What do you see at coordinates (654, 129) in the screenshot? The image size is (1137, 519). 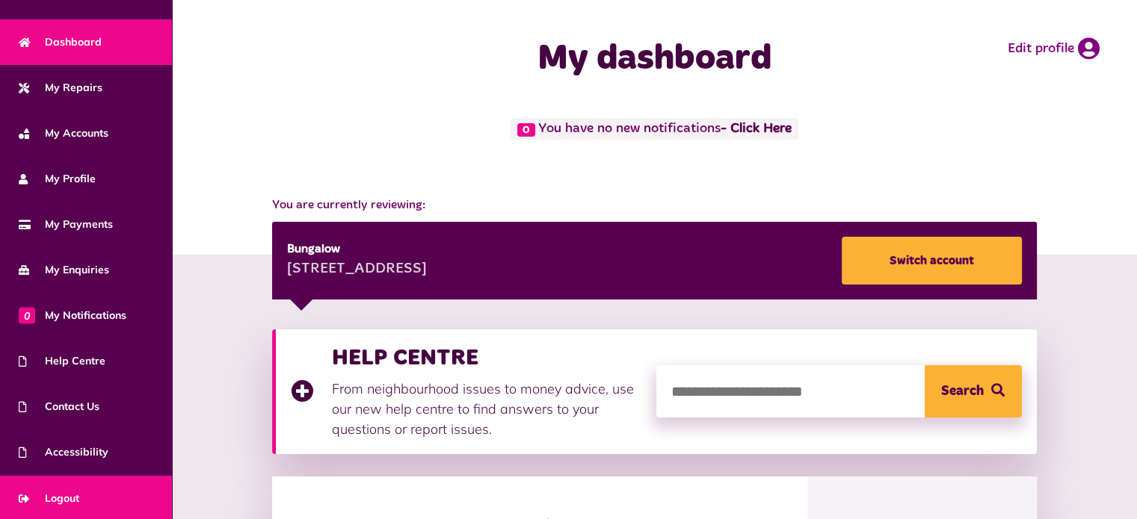 I see `span: You have no new notifications` at bounding box center [654, 129].